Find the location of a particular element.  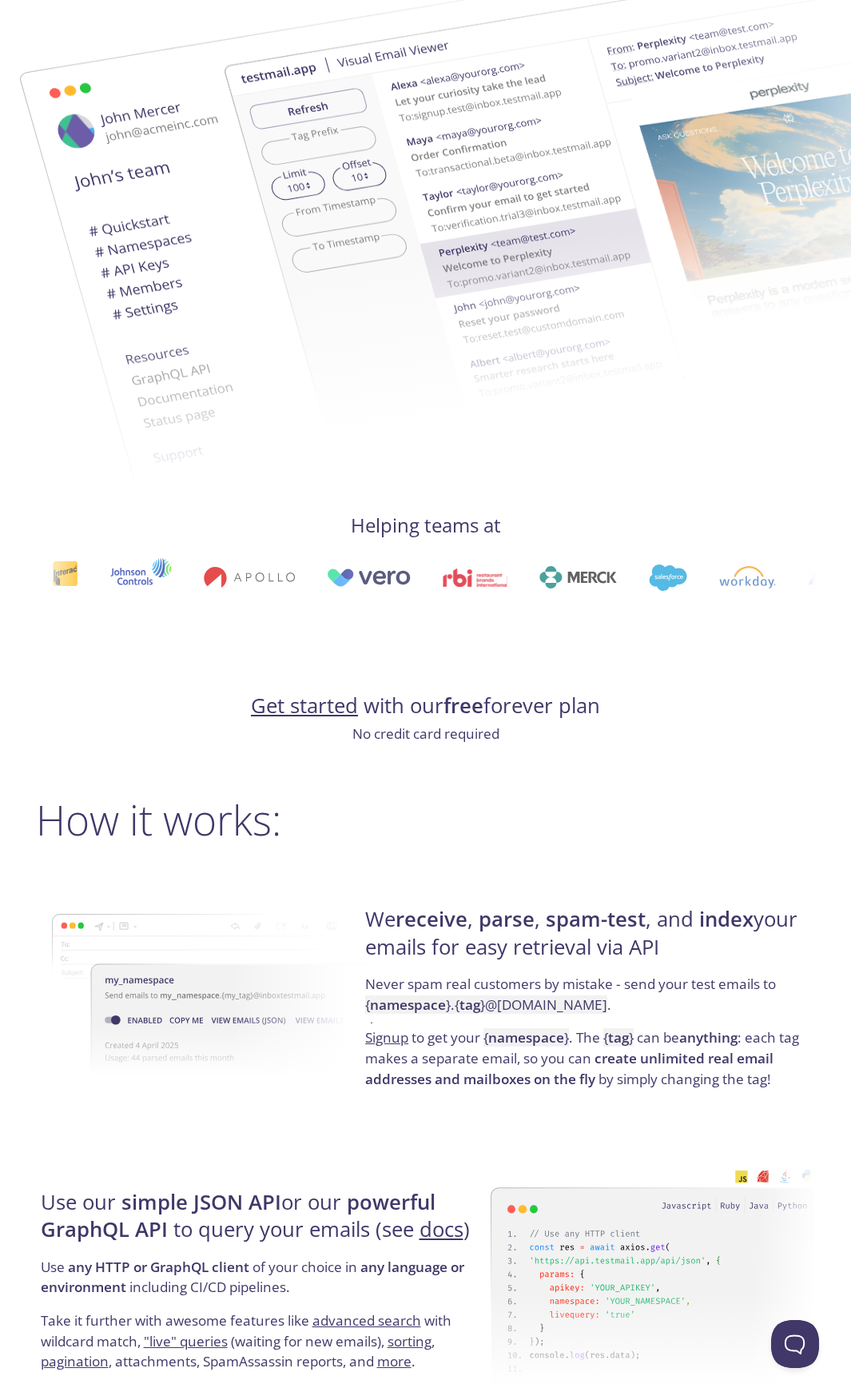

a: Get started is located at coordinates (304, 706).